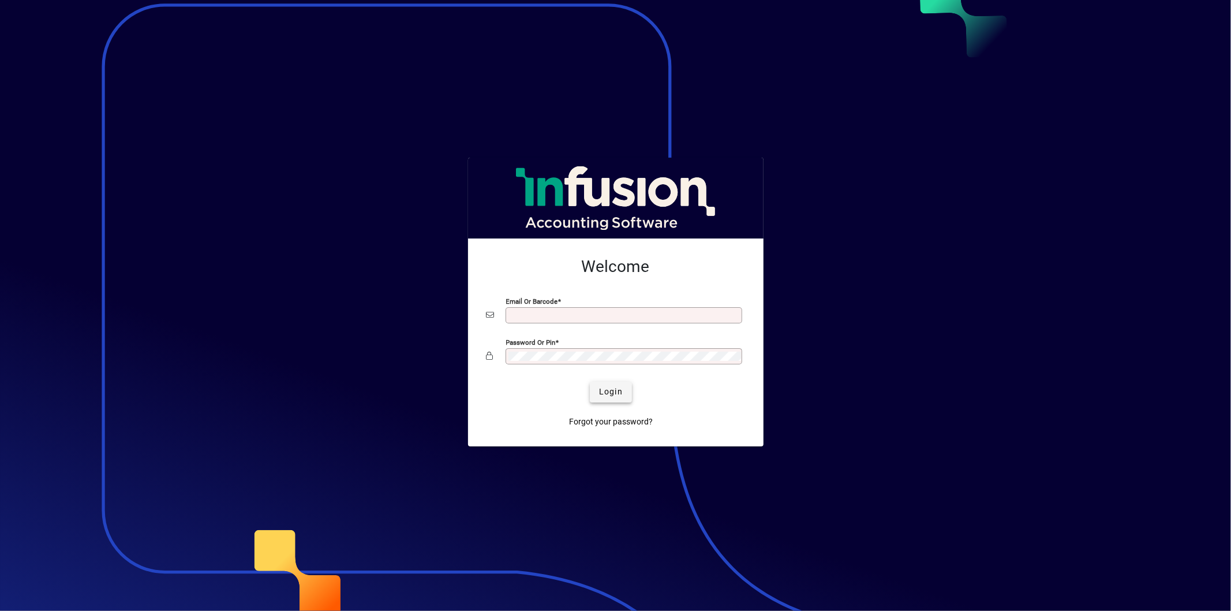  Describe the element at coordinates (616, 267) in the screenshot. I see `h2: Welcome` at that location.